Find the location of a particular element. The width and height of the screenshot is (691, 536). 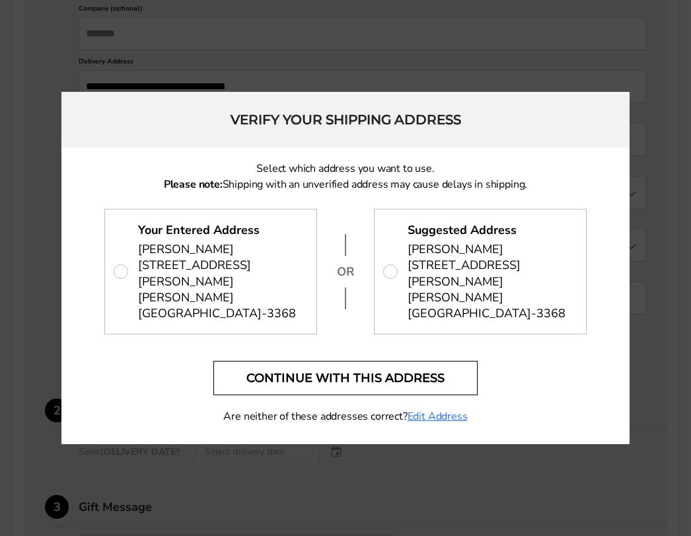

h2: Verify your shipping address is located at coordinates (346, 120).